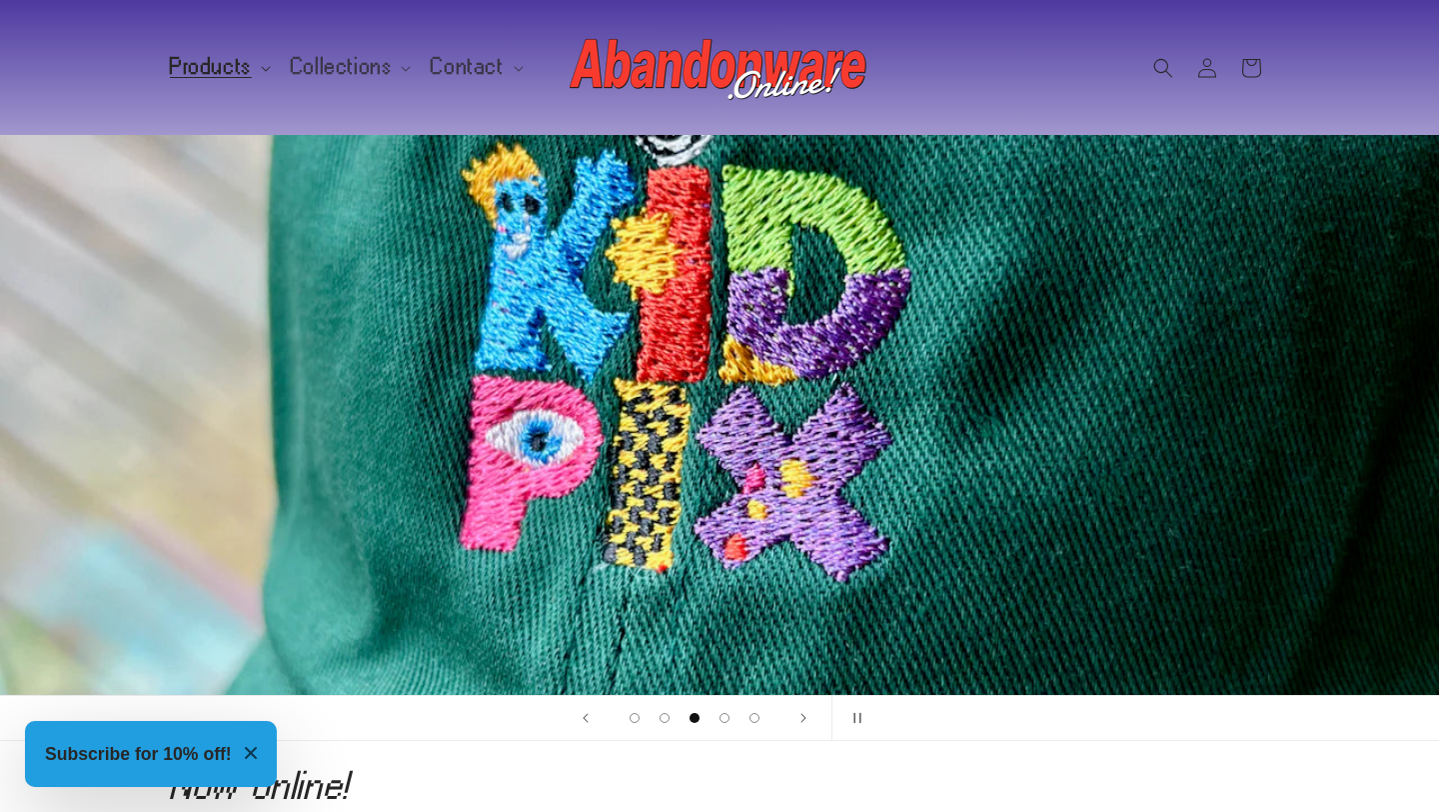 This screenshot has height=812, width=1439. What do you see at coordinates (586, 718) in the screenshot?
I see `button: Previous slide` at bounding box center [586, 718].